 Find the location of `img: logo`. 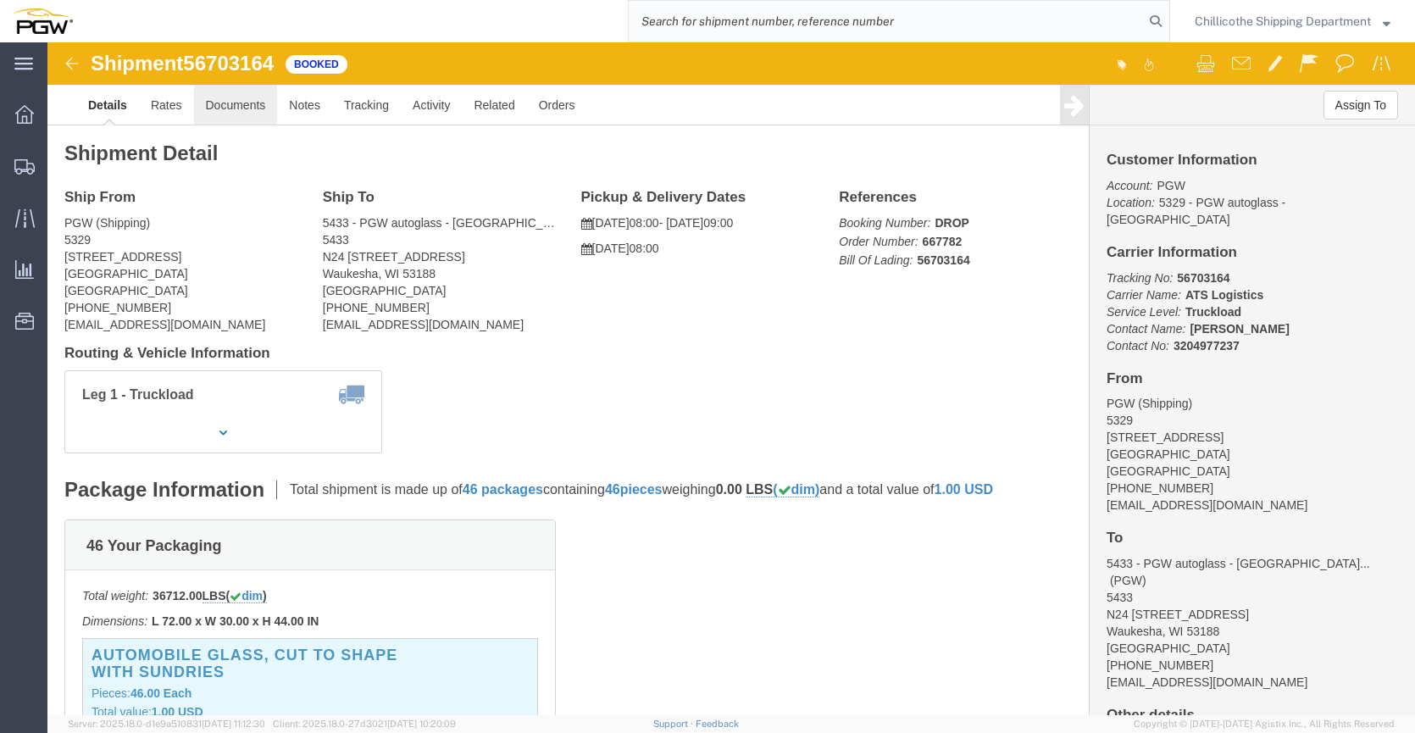

img: logo is located at coordinates (42, 21).